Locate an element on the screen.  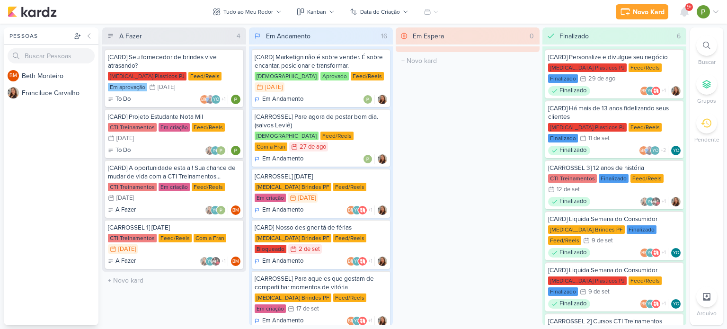
div: 6 is located at coordinates (679, 36).